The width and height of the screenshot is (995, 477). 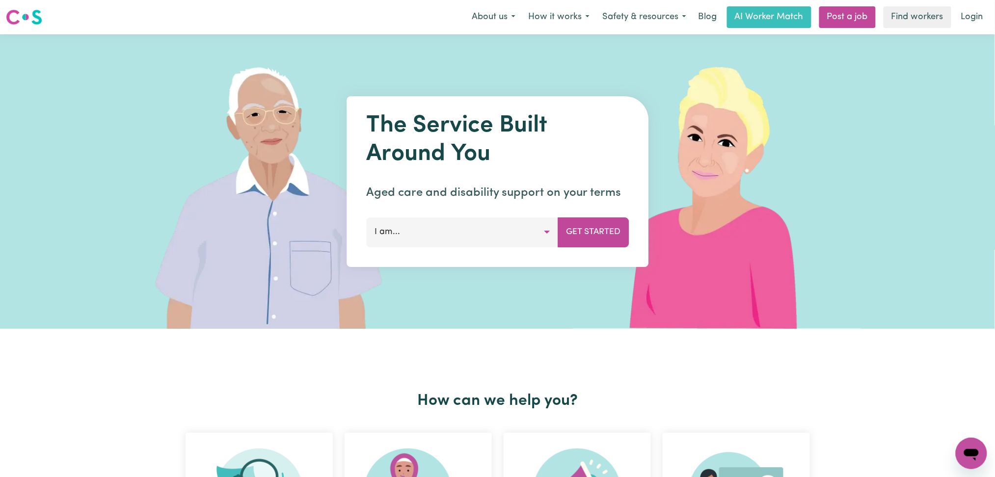 What do you see at coordinates (24, 17) in the screenshot?
I see `a: Careseekers logo` at bounding box center [24, 17].